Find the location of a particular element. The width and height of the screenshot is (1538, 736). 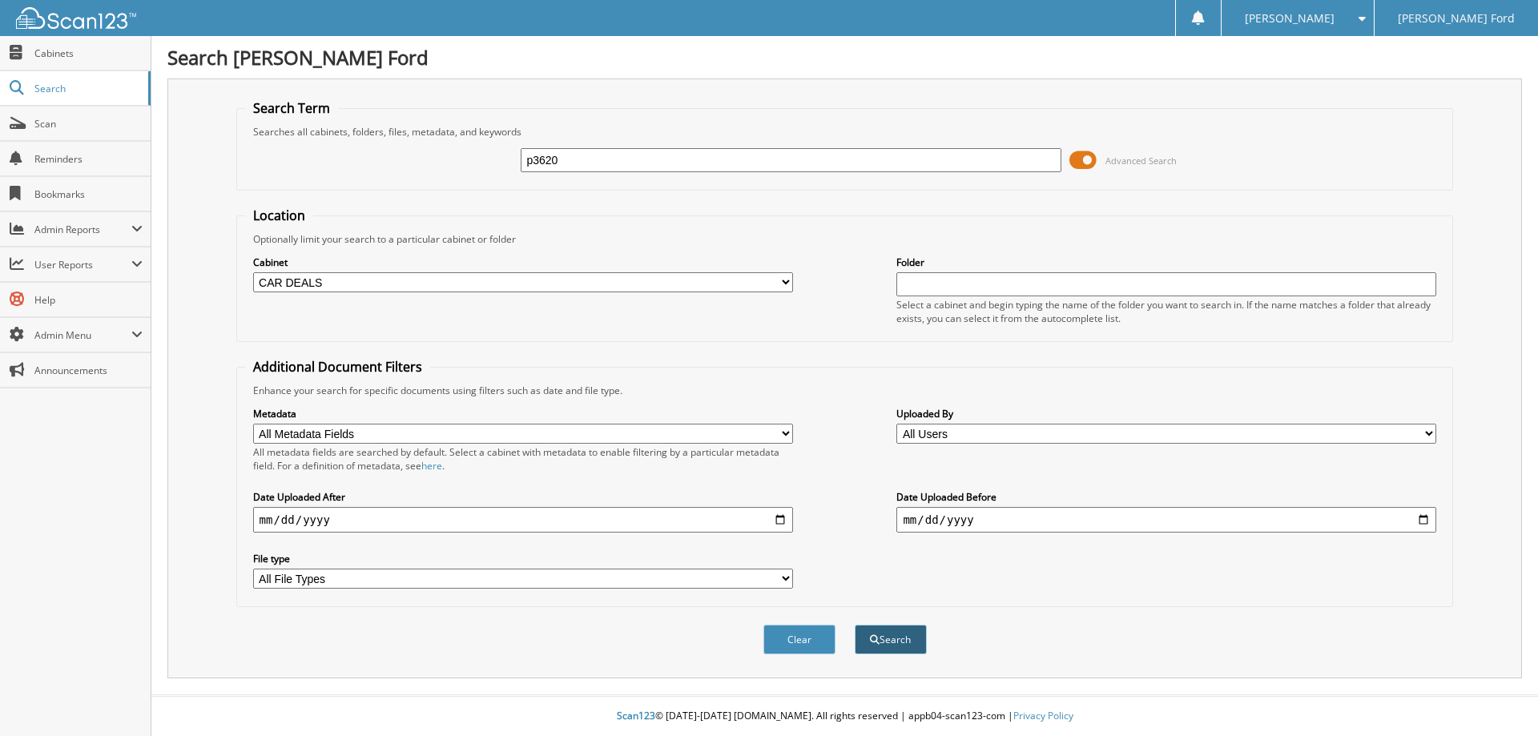

a: here is located at coordinates (432, 465).